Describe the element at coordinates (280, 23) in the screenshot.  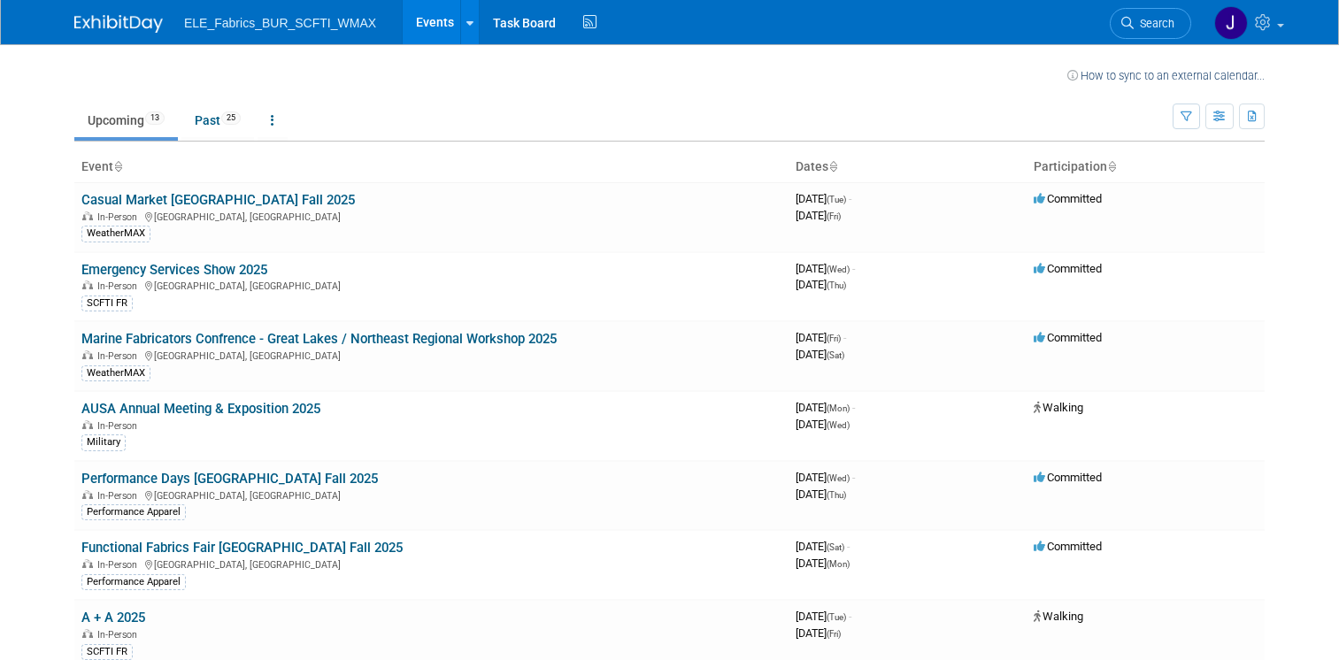
I see `span: ELE_Fabrics_BUR_SCFTI_WMAX` at that location.